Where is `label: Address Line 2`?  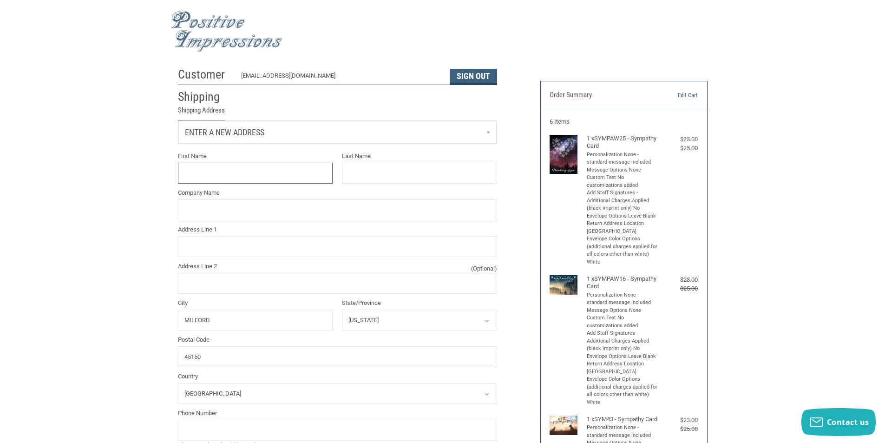 label: Address Line 2 is located at coordinates (337, 266).